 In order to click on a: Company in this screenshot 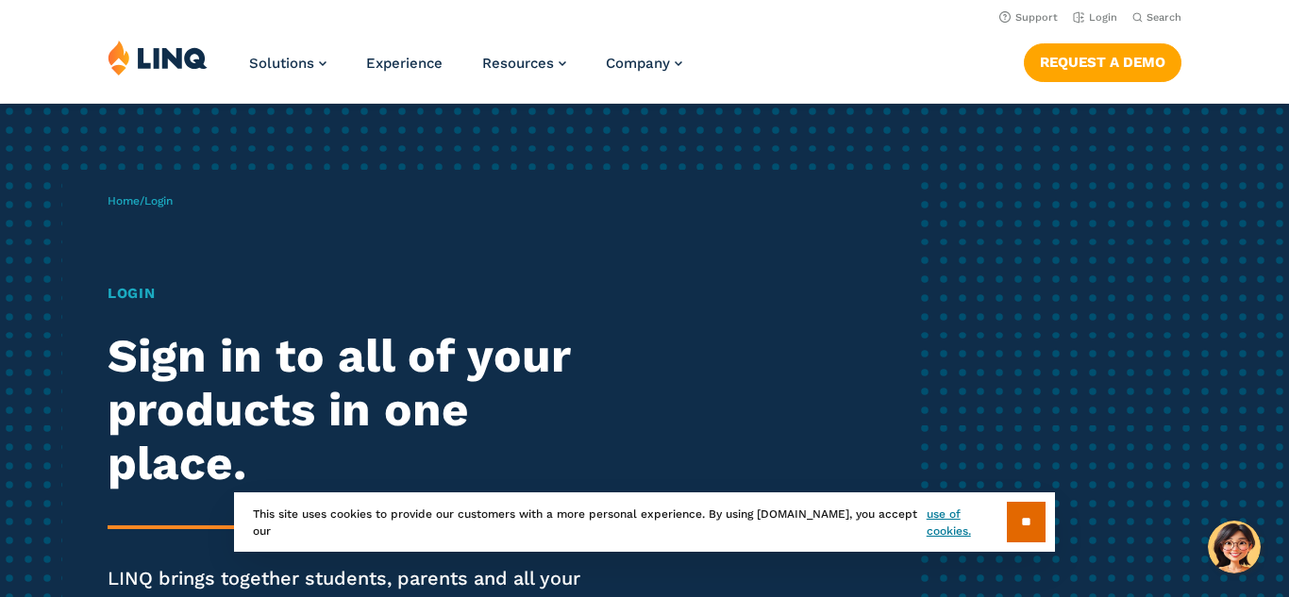, I will do `click(644, 63)`.